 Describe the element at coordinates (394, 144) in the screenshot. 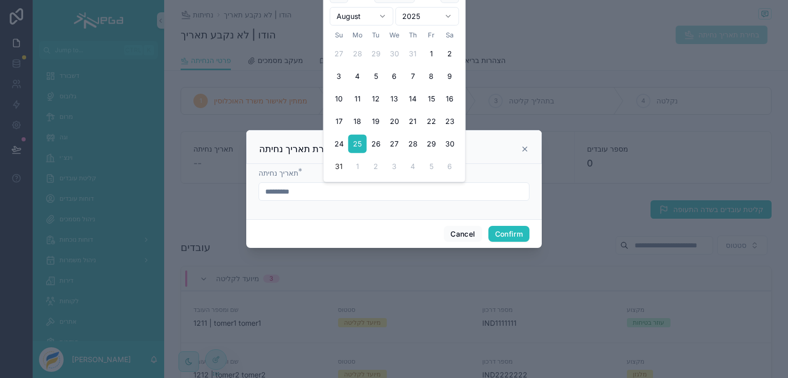

I see `button: Wednesday, August 27th, 2025` at that location.